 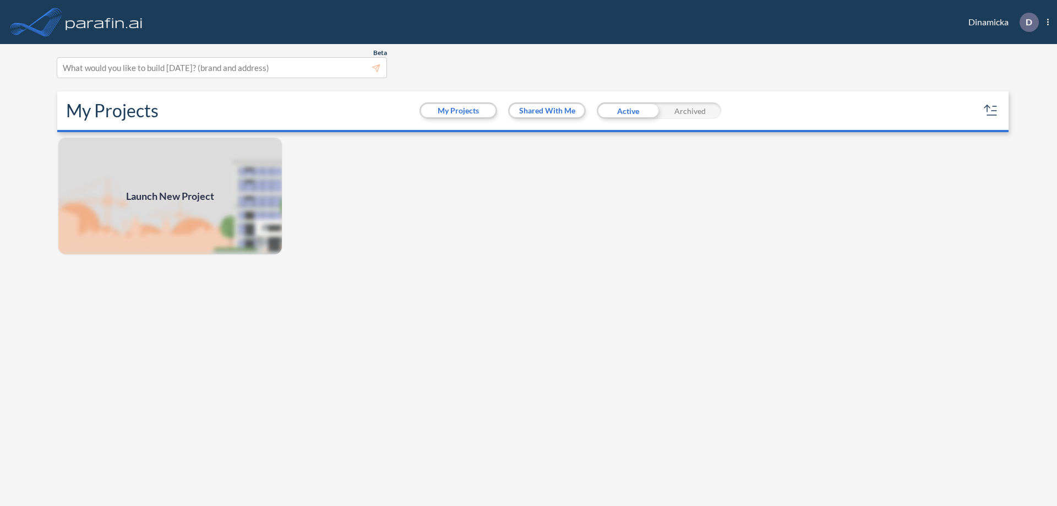 What do you see at coordinates (380, 53) in the screenshot?
I see `span: Beta` at bounding box center [380, 53].